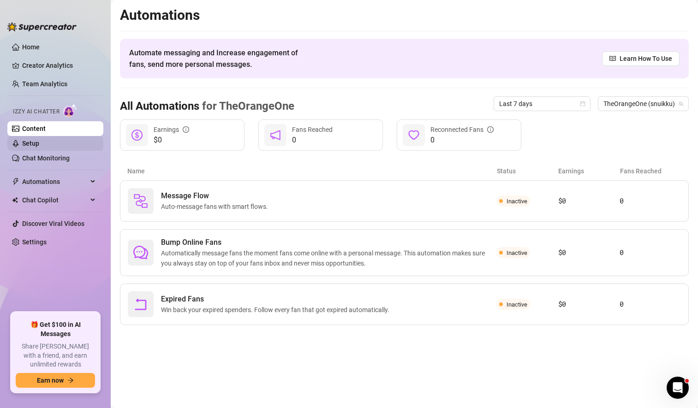 This screenshot has height=408, width=698. Describe the element at coordinates (328, 243) in the screenshot. I see `span: Bump Online Fans` at that location.